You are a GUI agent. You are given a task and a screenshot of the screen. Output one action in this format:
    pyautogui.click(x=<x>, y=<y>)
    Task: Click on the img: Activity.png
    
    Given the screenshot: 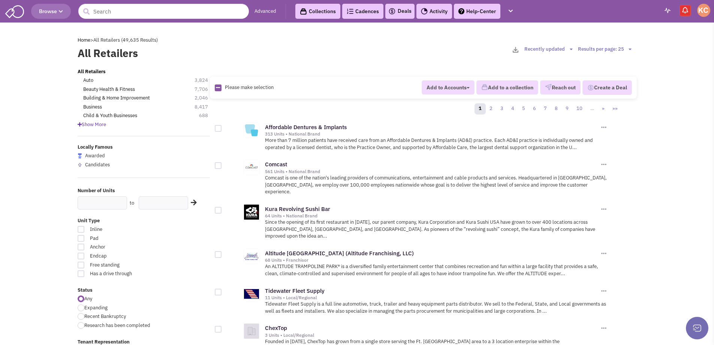 What is the action you would take?
    pyautogui.click(x=425, y=11)
    